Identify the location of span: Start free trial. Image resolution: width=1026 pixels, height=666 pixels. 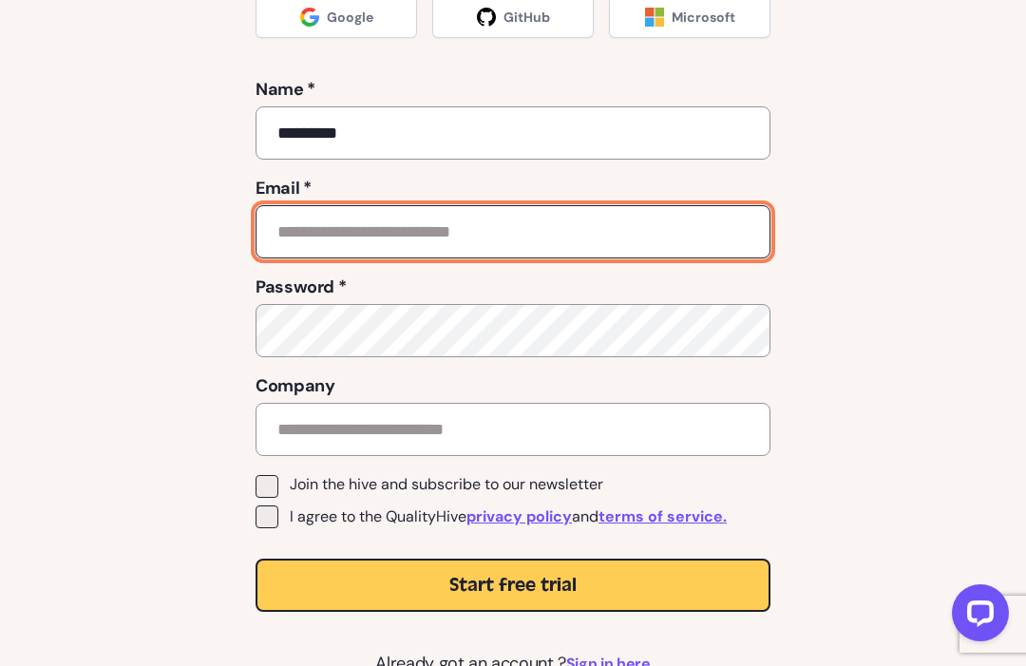
(513, 585).